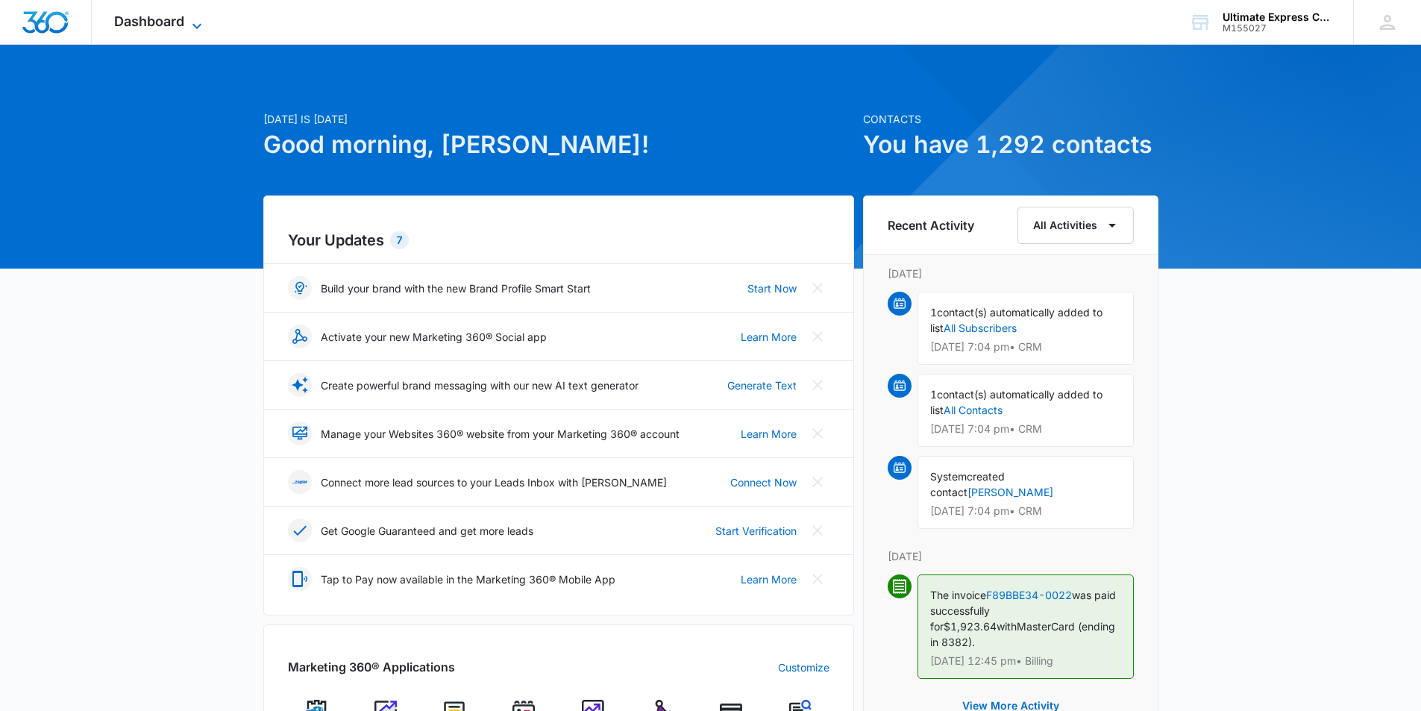 The height and width of the screenshot is (711, 1421). I want to click on a: All Contacts, so click(972, 409).